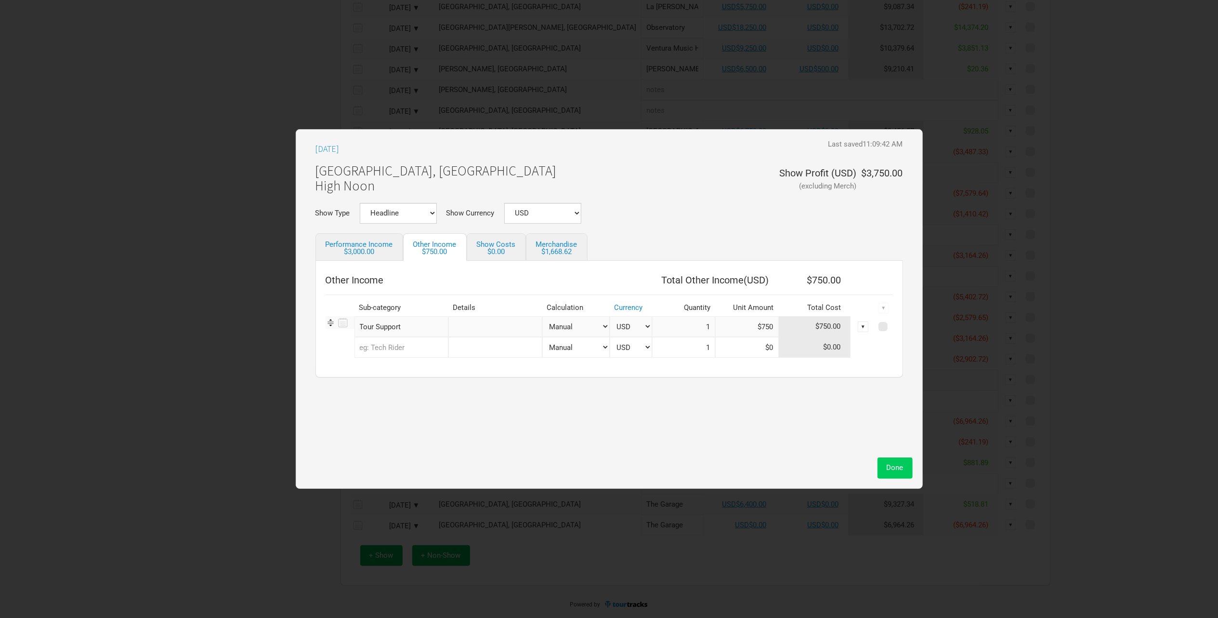  I want to click on input: eg: Tech Rider, so click(401, 347).